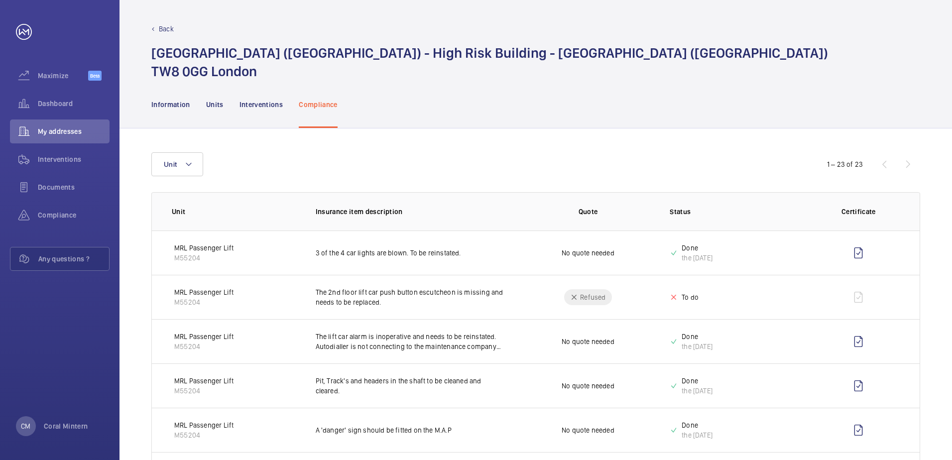 This screenshot has height=460, width=952. What do you see at coordinates (411, 341) in the screenshot?
I see `p: The lift car alarm is inoperative and needs to be reinstated. Autodialler is not connecting to th...` at bounding box center [411, 341].